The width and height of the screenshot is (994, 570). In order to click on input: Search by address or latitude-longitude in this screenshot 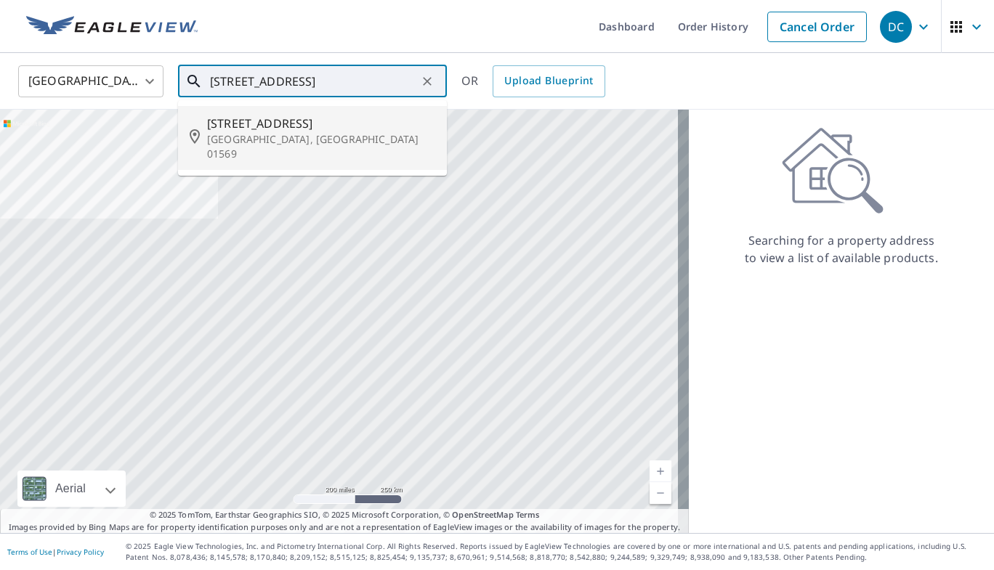, I will do `click(313, 81)`.